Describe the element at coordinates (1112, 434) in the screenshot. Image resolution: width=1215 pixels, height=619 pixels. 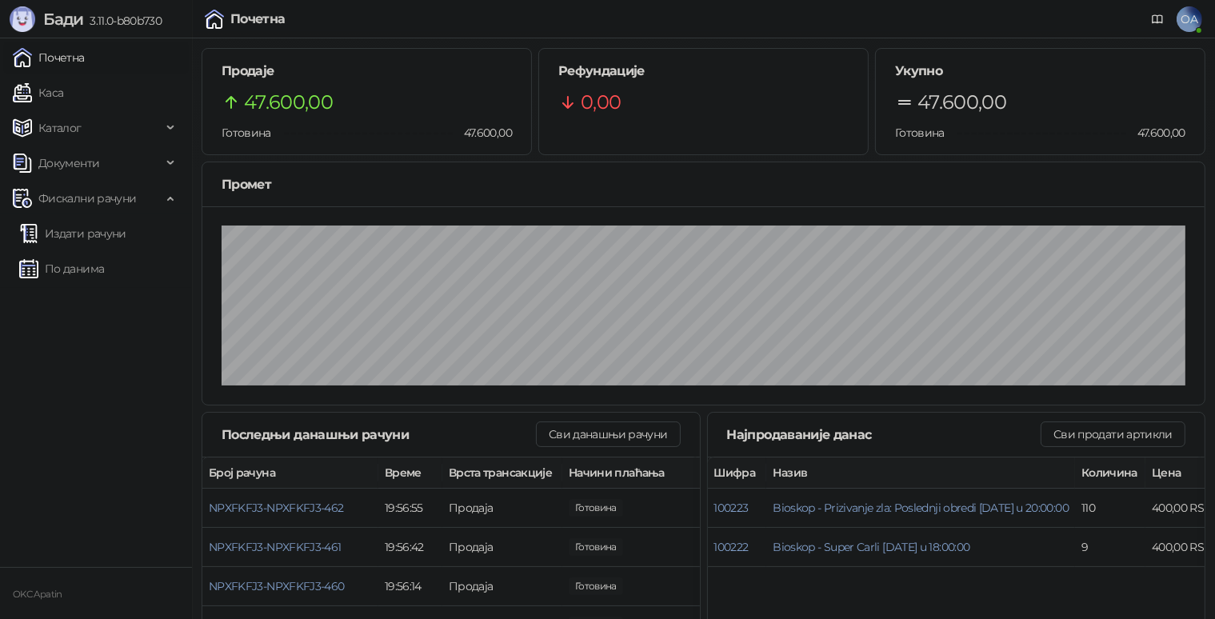
I see `button: Сви продати артикли` at that location.